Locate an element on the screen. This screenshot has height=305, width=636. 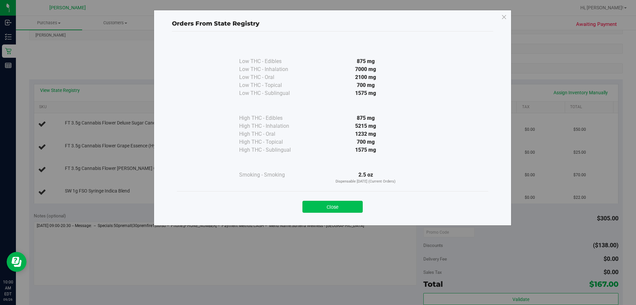
div: High THC - Edibles is located at coordinates (272, 118).